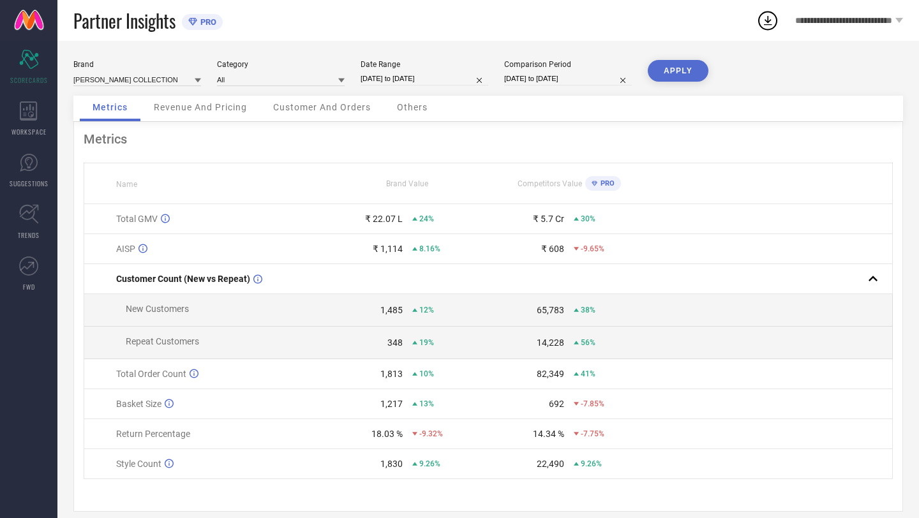  Describe the element at coordinates (157, 309) in the screenshot. I see `span: New Customers` at that location.